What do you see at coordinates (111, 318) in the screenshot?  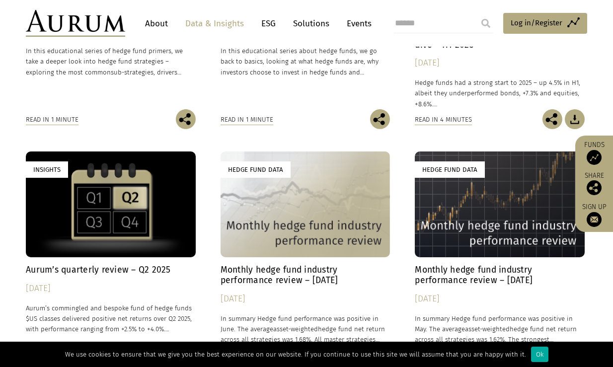 I see `p: Aurum’s commingled and bespoke fund of hedge funds $US classes delivered positive net returns ove...` at bounding box center [111, 318].